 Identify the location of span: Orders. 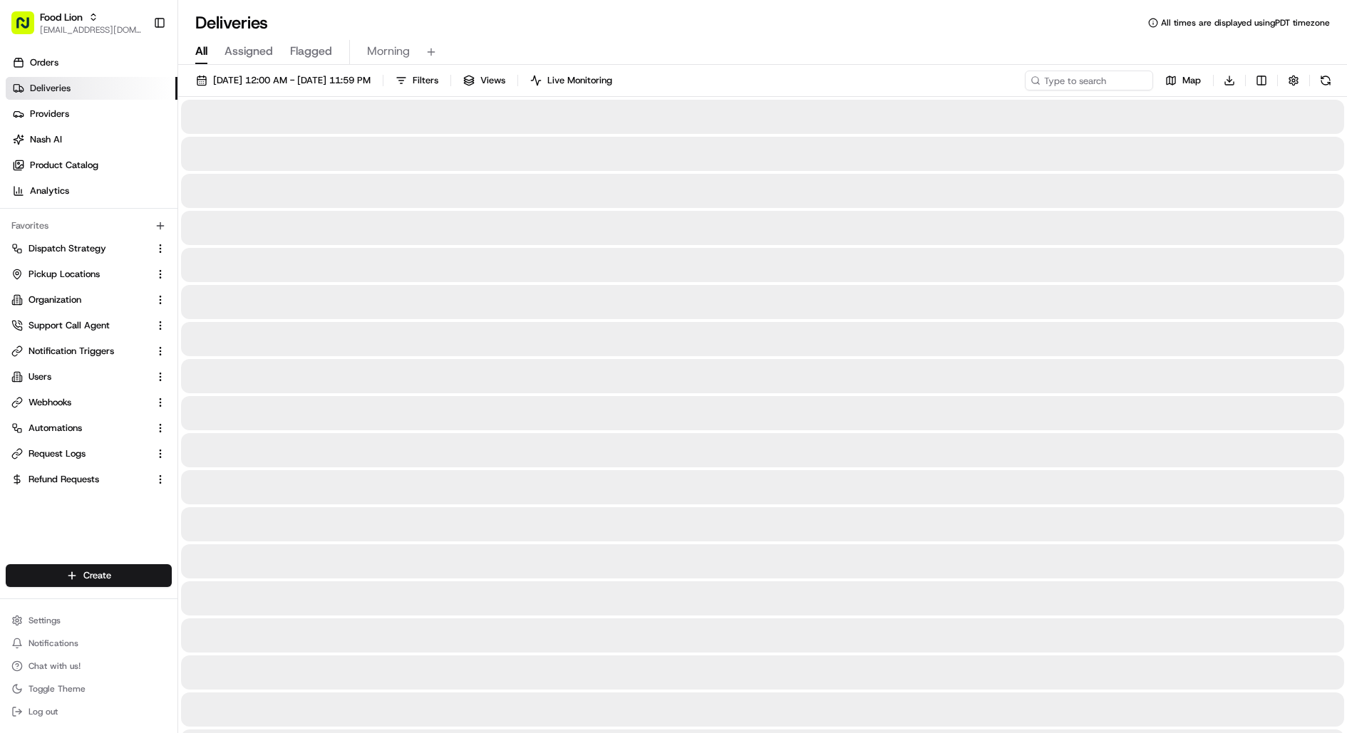
(44, 63).